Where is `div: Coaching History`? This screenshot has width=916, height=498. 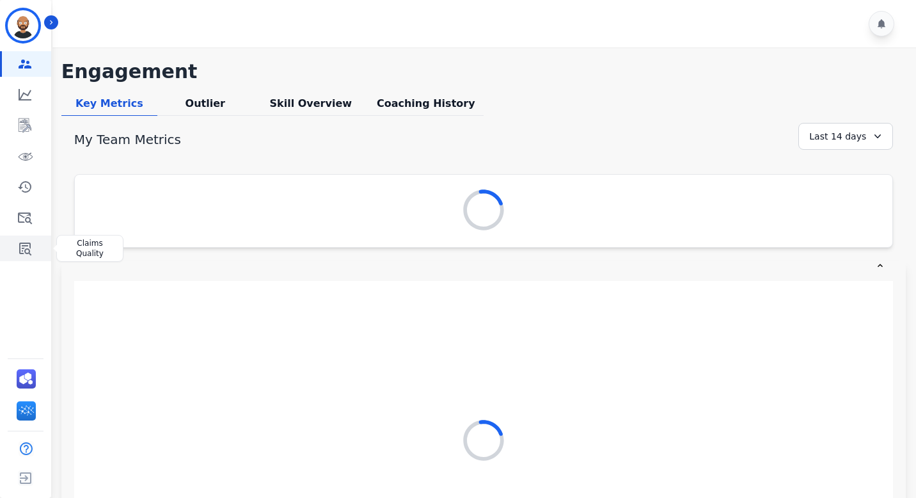
div: Coaching History is located at coordinates (426, 106).